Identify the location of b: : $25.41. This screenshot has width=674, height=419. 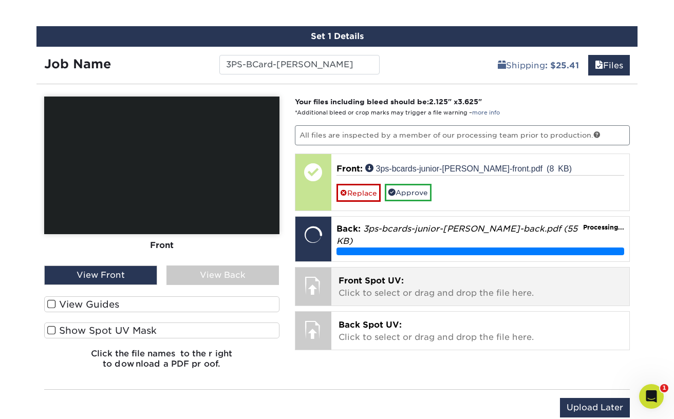
(562, 65).